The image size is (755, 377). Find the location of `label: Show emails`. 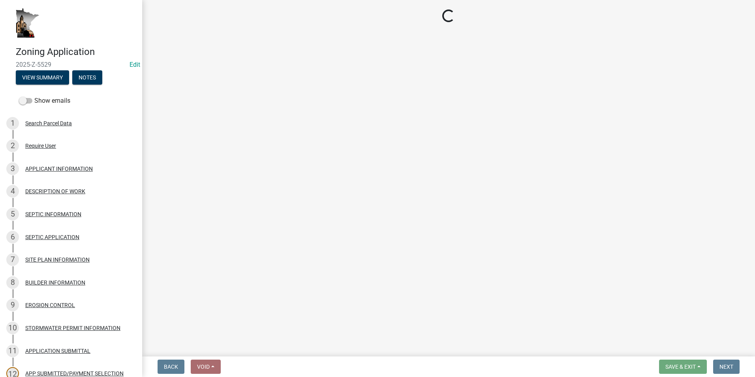

label: Show emails is located at coordinates (45, 101).